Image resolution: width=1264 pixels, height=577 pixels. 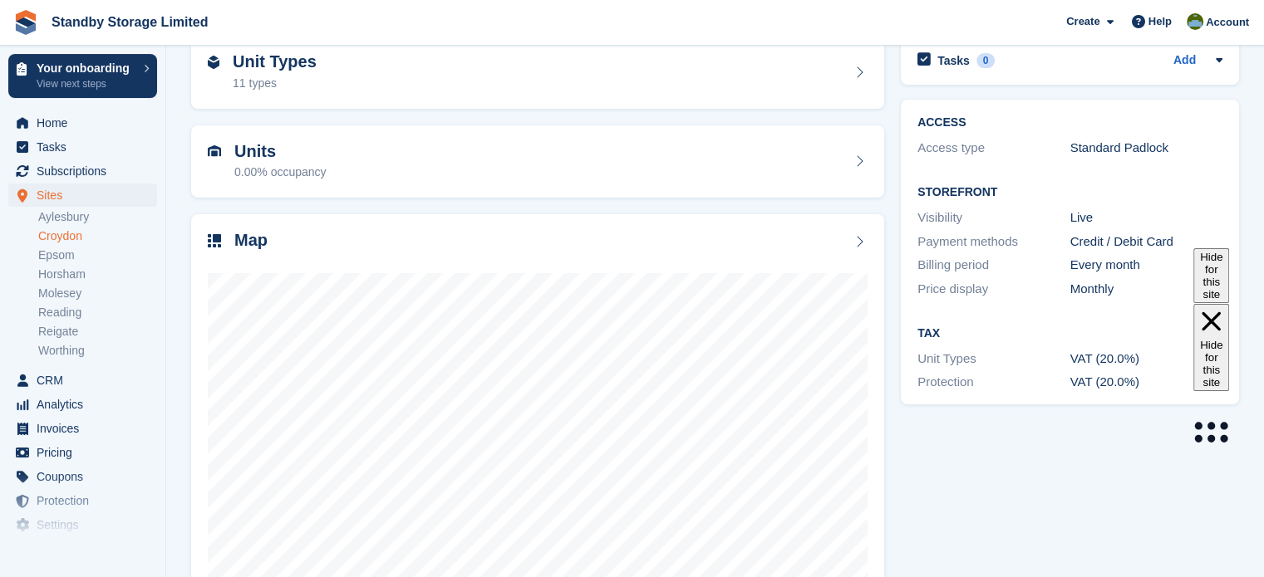 What do you see at coordinates (985, 61) in the screenshot?
I see `div: 0` at bounding box center [985, 61].